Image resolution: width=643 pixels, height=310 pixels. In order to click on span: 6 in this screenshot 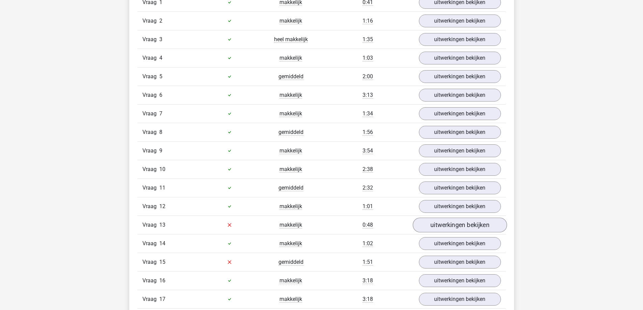, I will do `click(161, 95)`.